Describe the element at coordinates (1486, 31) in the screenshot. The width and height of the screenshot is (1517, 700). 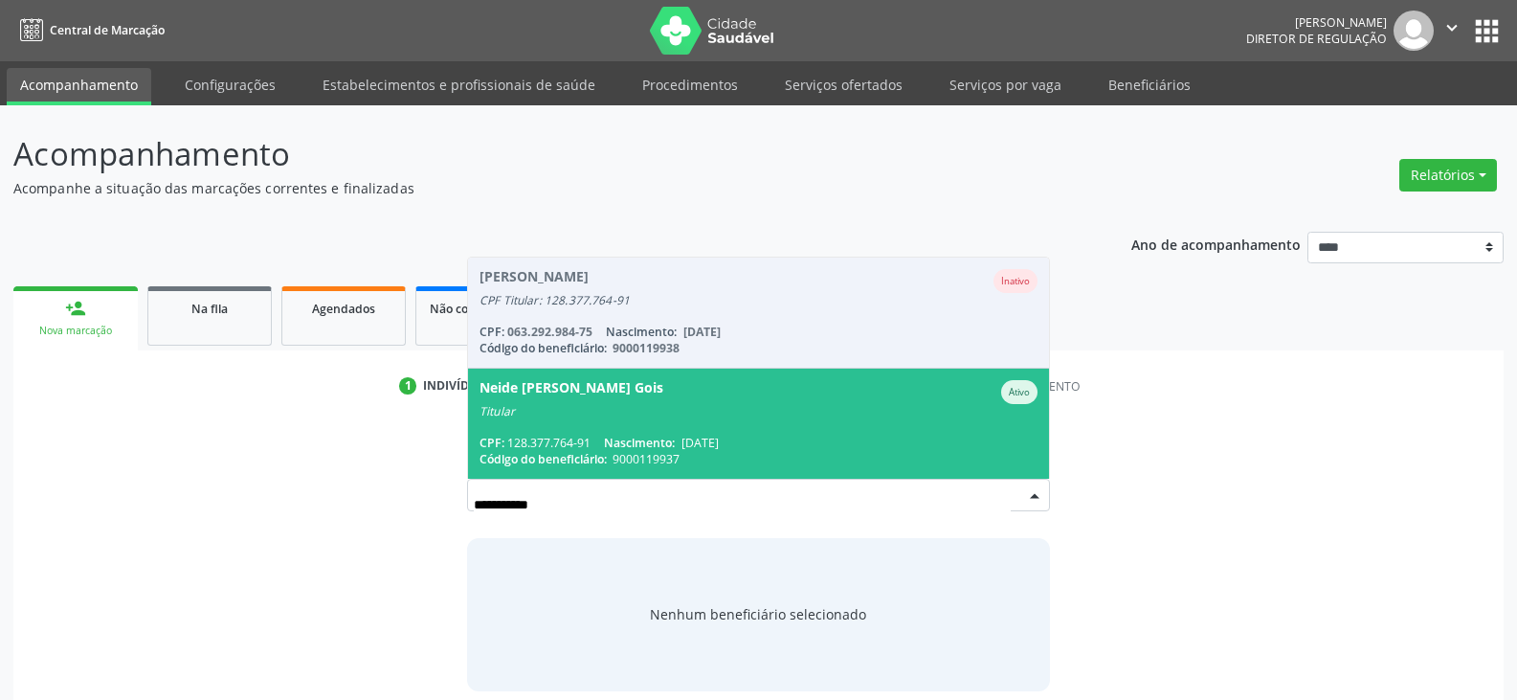
I see `button: apps` at that location.